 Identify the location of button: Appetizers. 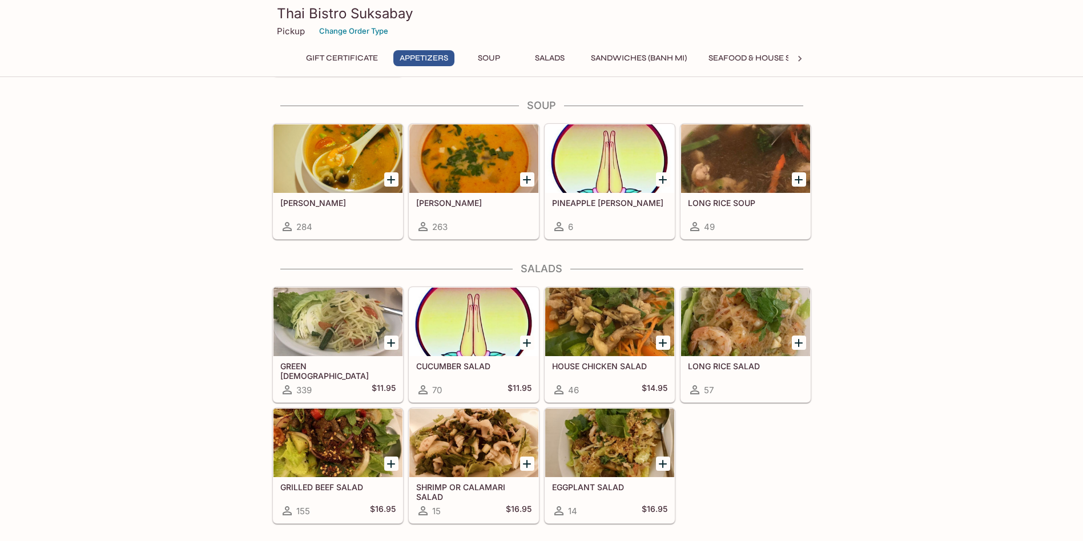
(424, 58).